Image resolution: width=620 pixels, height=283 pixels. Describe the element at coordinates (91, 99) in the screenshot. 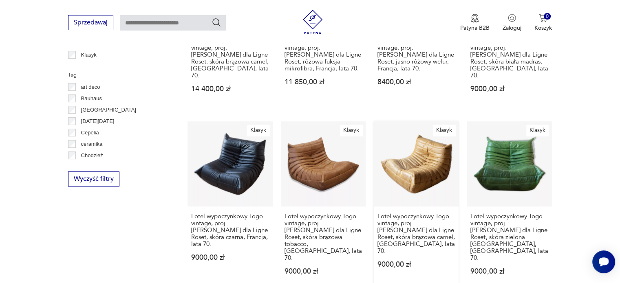

I see `p: Bauhaus` at that location.